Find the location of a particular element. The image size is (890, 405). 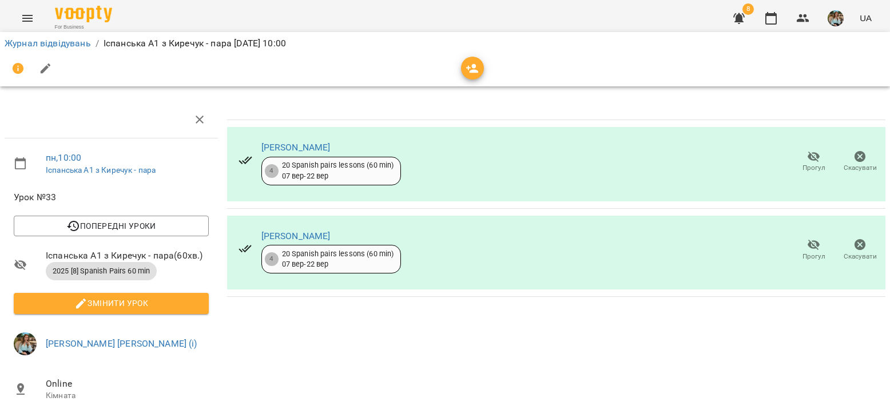

span: Іспанська А1 з Киречук - пара ( 60 хв. ) is located at coordinates (127, 256).